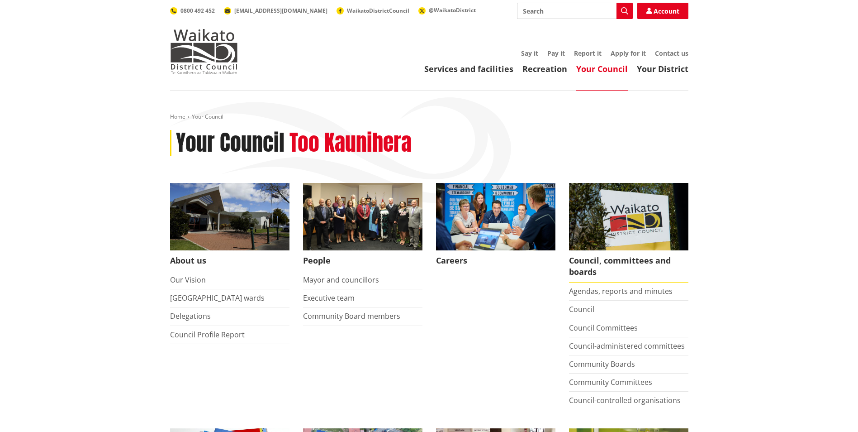 The image size is (858, 432). I want to click on h1: Your Council, so click(230, 143).